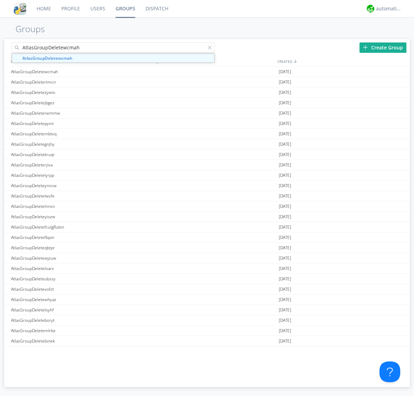 Image resolution: width=414 pixels, height=396 pixels. Describe the element at coordinates (76, 175) in the screenshot. I see `div: AtlasGroupDeletelyrpp` at that location.